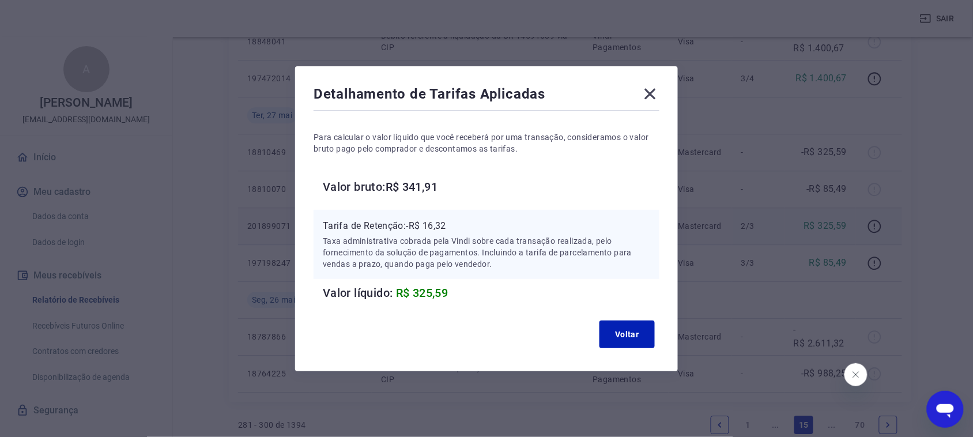 This screenshot has width=973, height=437. Describe the element at coordinates (487, 143) in the screenshot. I see `p: Para calcular o valor líquido que você receberá por uma transação, consideramos o valor bruto pag...` at that location.